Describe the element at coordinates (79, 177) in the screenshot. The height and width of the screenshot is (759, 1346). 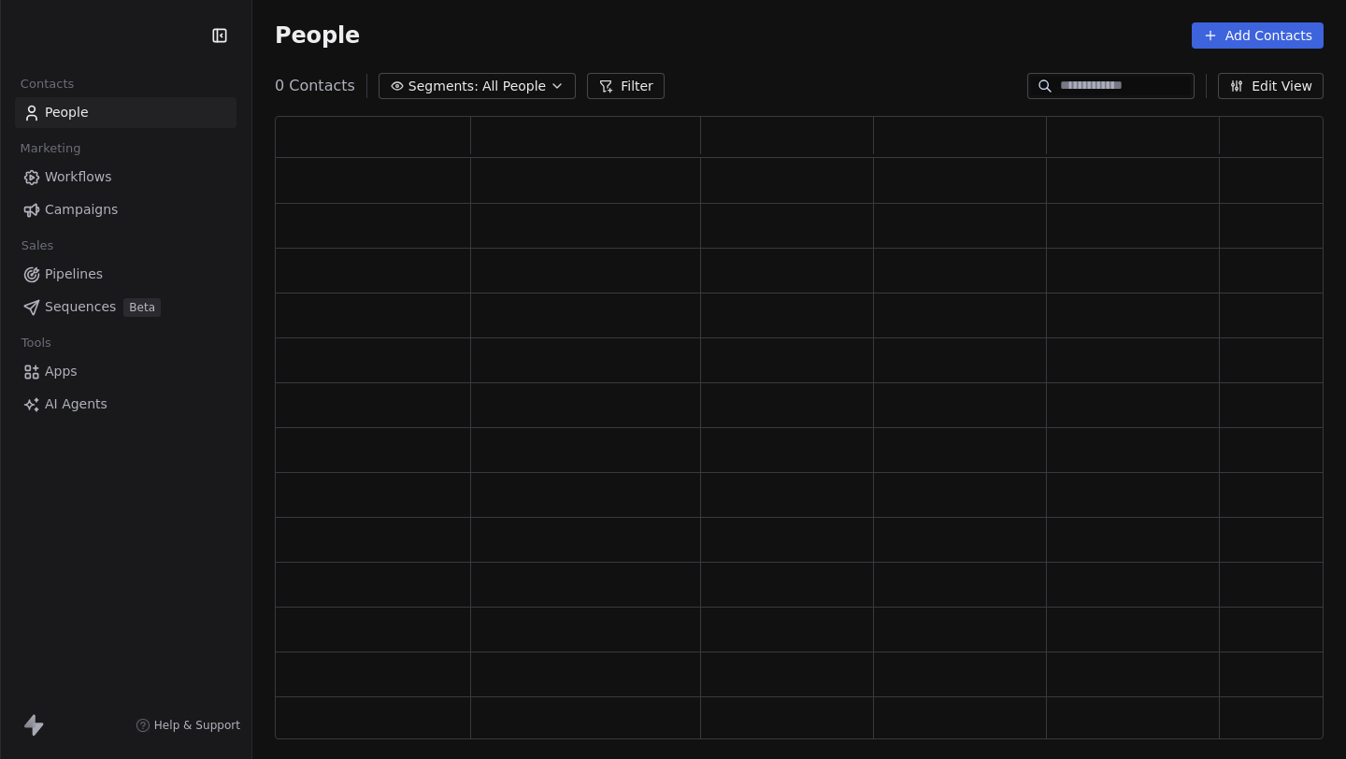
I see `span: Workflows` at that location.